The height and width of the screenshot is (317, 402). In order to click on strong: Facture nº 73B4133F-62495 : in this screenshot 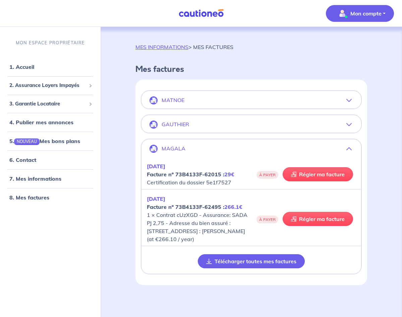, I will do `click(195, 207)`.